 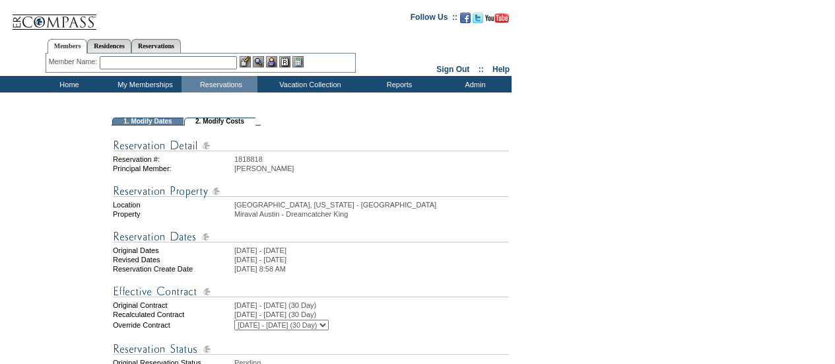 I want to click on a: Subscribe to our YouTube Channel, so click(x=497, y=20).